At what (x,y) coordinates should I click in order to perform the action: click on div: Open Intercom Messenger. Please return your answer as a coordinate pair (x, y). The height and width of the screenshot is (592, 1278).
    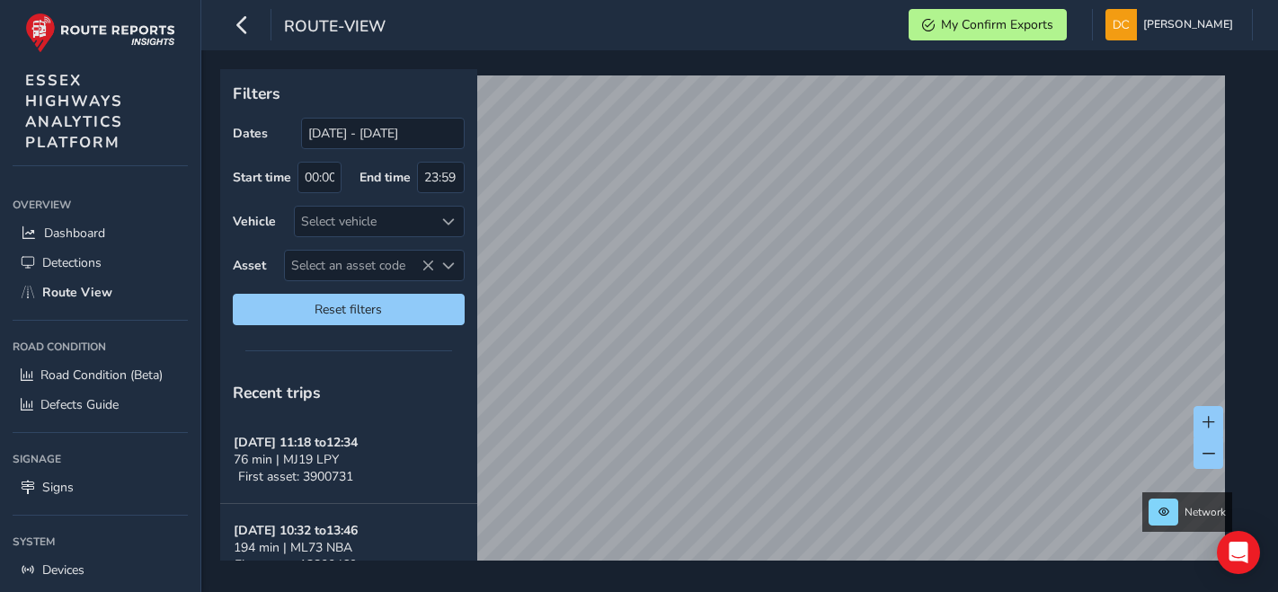
    Looking at the image, I should click on (1239, 553).